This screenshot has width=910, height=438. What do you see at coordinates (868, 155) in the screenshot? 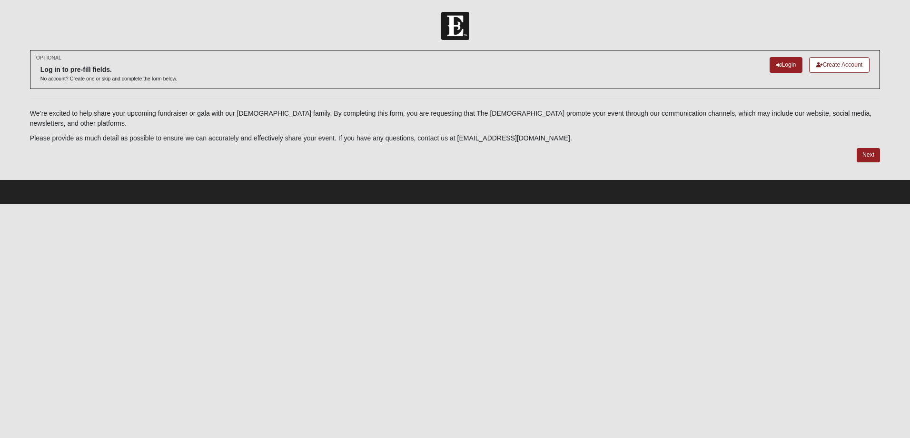
I see `a: Next` at bounding box center [868, 155].